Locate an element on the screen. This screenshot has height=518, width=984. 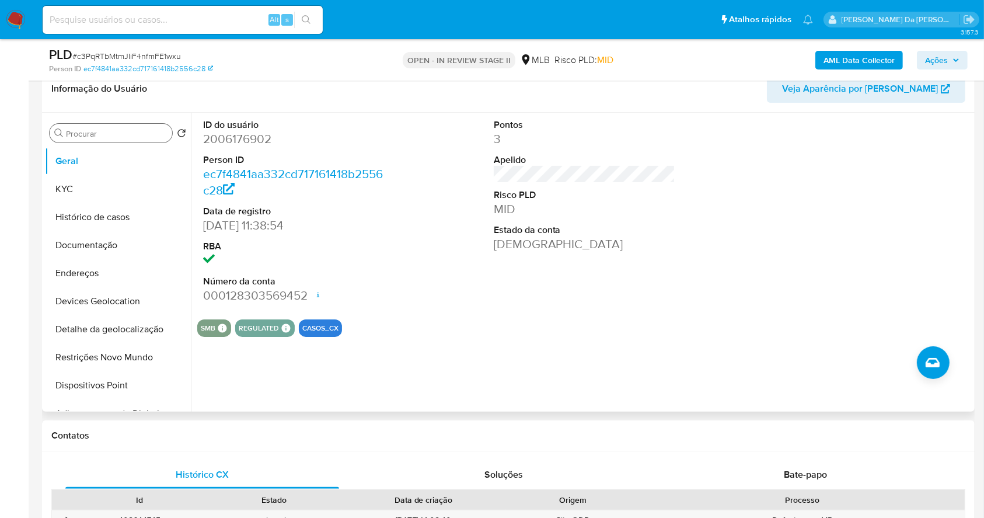
dt: Person ID is located at coordinates (294, 160).